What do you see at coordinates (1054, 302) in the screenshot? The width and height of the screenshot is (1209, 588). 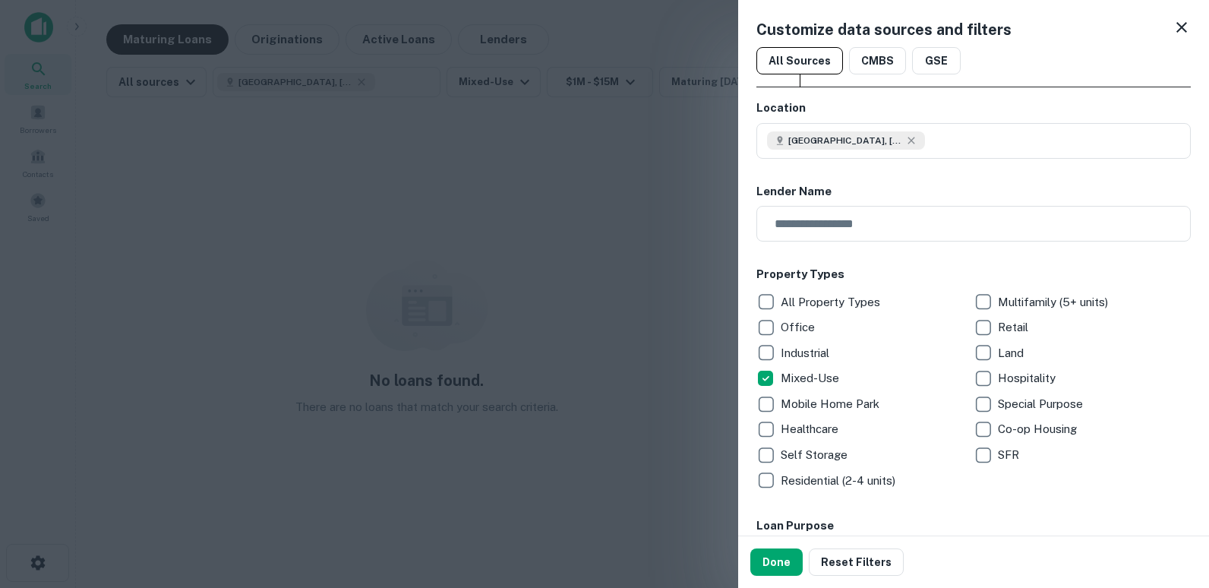 I see `p: Multifamily (5+ units)` at bounding box center [1054, 302].